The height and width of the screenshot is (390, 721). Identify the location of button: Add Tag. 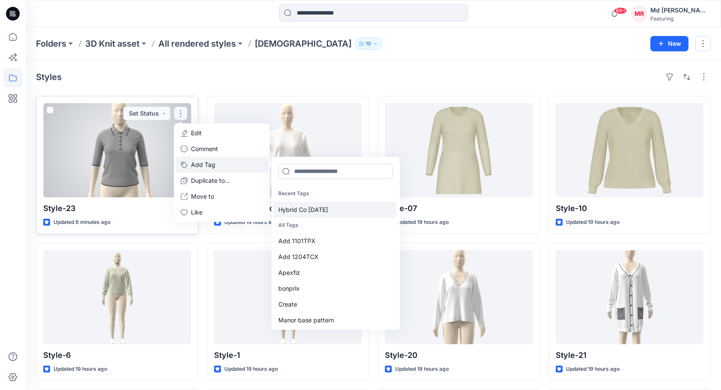
(222, 164).